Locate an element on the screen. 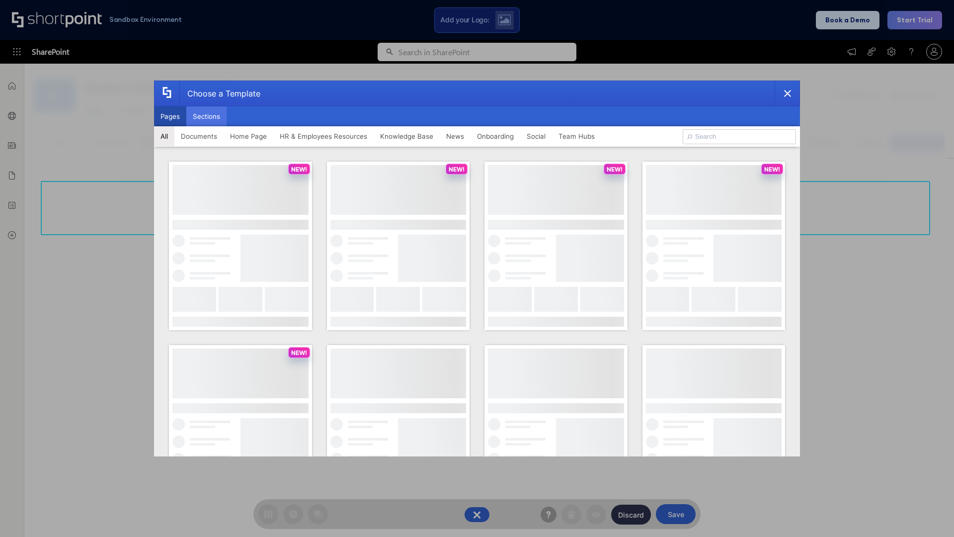 The image size is (954, 537). button: All is located at coordinates (164, 136).